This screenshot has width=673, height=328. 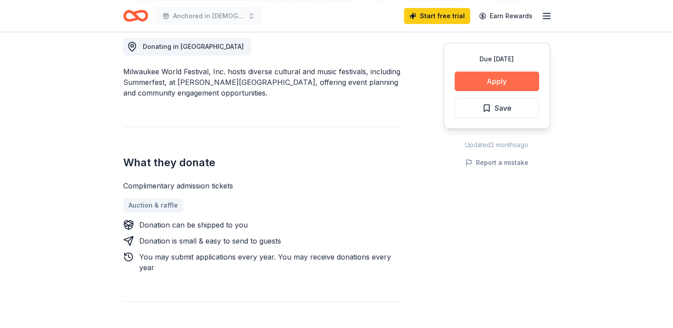 I want to click on div: Milwaukee World Festival, Inc. hosts diverse cultural and music festivals, including Summerfest, ..., so click(x=262, y=82).